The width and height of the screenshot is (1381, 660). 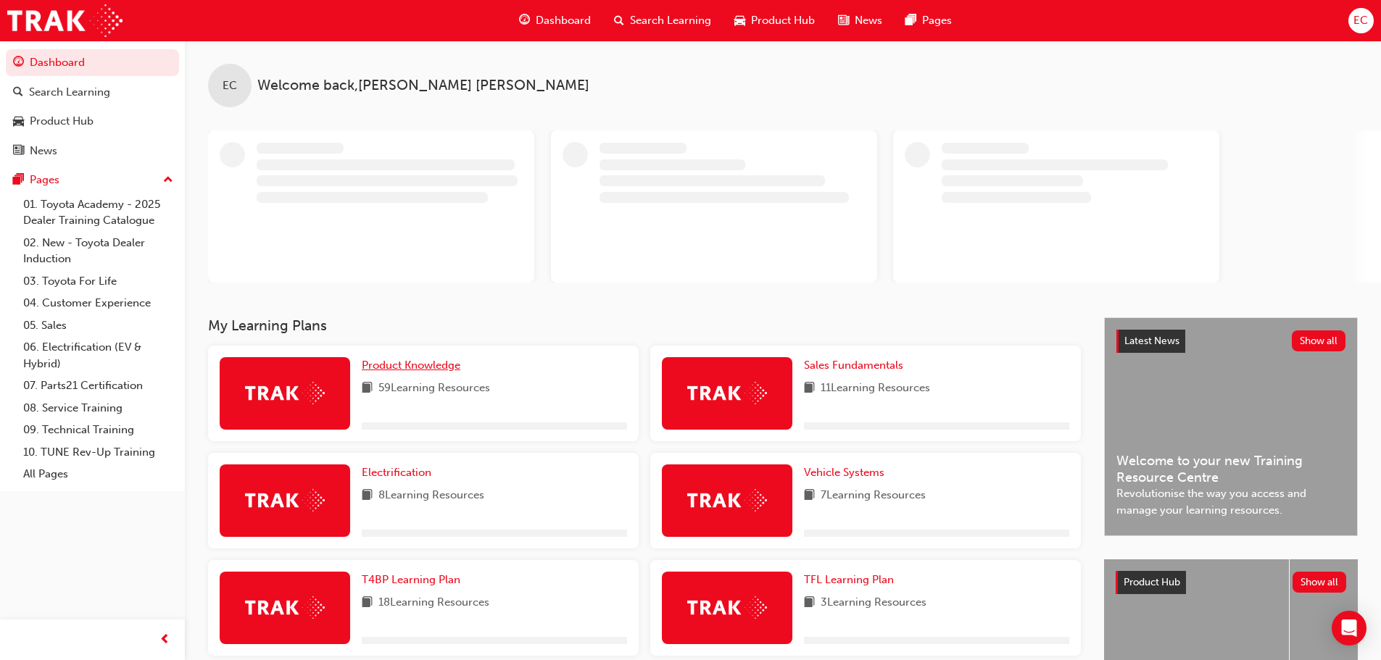 I want to click on span: Vehicle Systems, so click(x=844, y=473).